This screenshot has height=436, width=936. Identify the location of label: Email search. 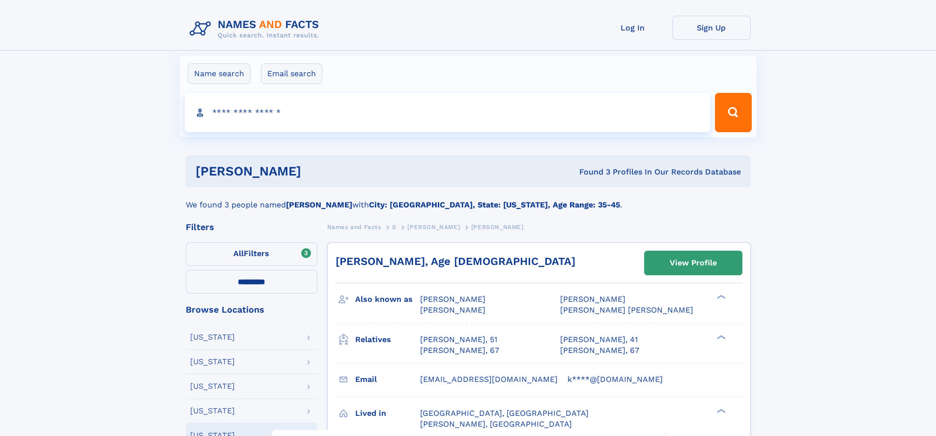
(291, 74).